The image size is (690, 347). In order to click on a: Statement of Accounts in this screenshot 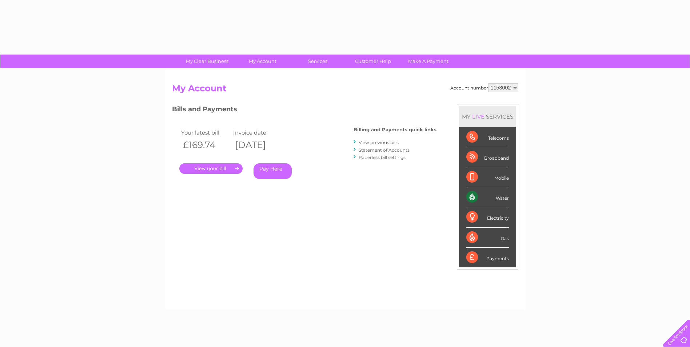, I will do `click(384, 150)`.